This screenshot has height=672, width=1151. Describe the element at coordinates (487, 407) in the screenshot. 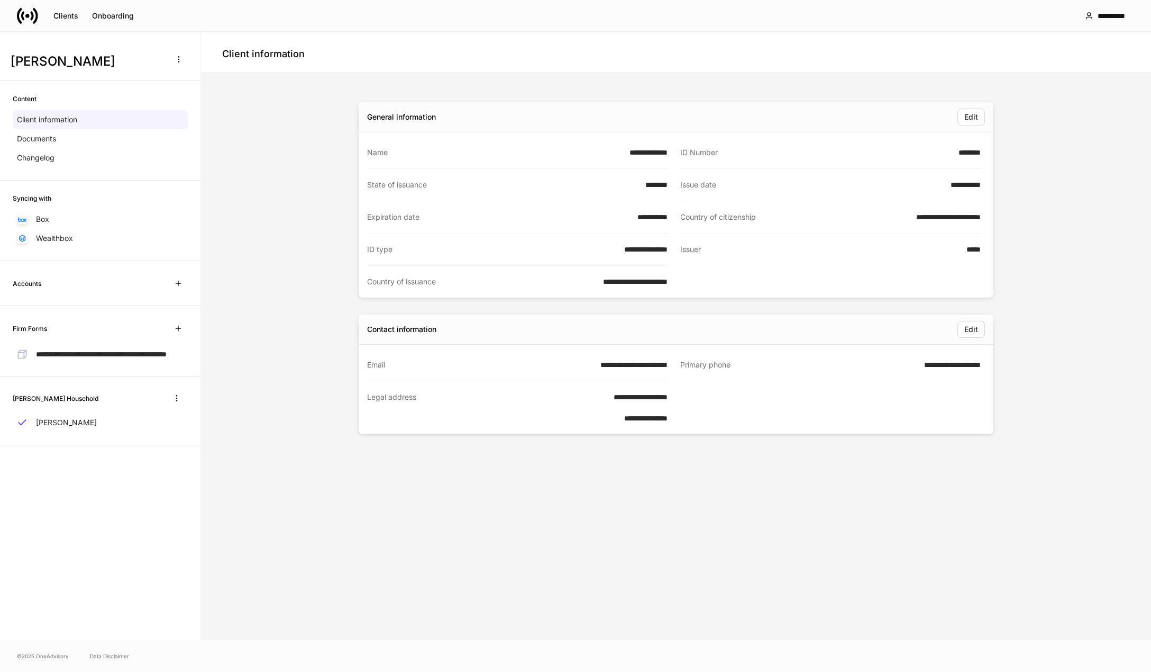

I see `div: Legal address` at that location.